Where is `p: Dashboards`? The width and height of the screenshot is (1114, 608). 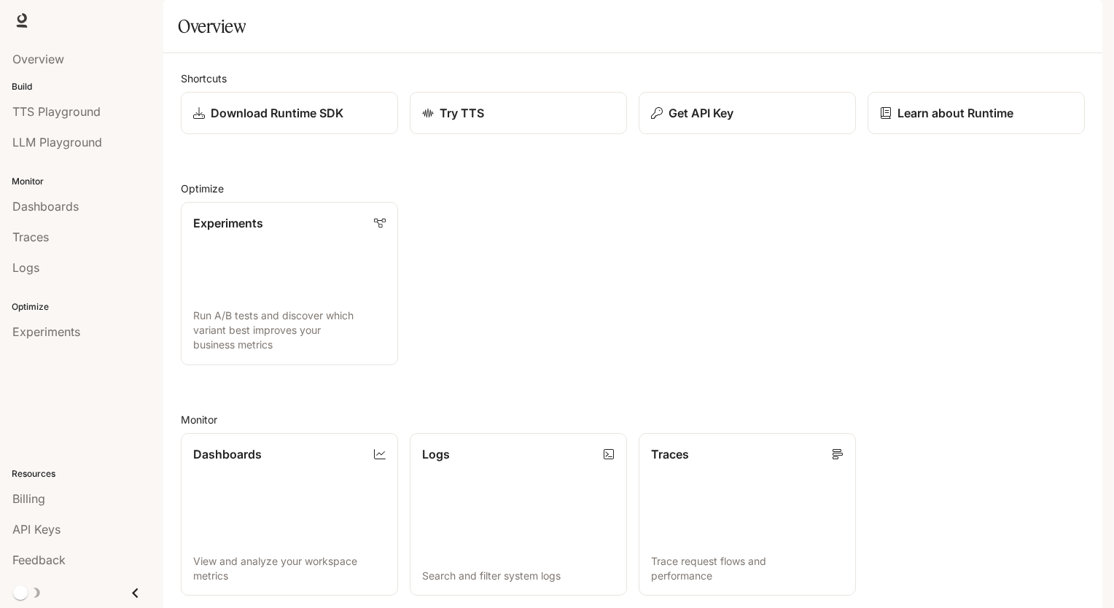 p: Dashboards is located at coordinates (228, 454).